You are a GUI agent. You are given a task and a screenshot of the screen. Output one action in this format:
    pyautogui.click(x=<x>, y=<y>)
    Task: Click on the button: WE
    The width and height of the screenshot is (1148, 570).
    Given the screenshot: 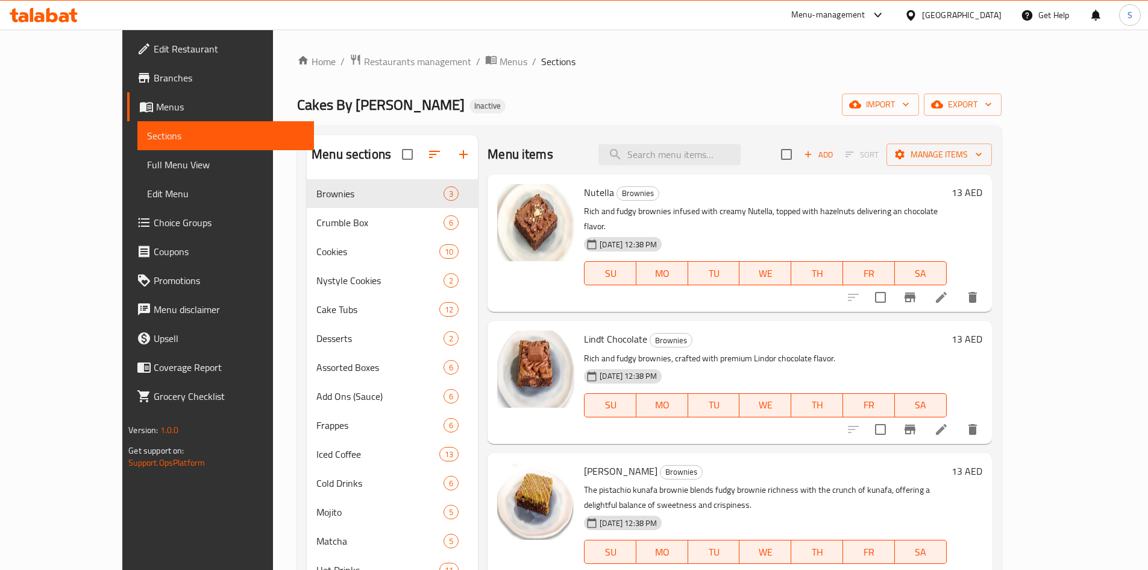 What is the action you would take?
    pyautogui.click(x=765, y=405)
    